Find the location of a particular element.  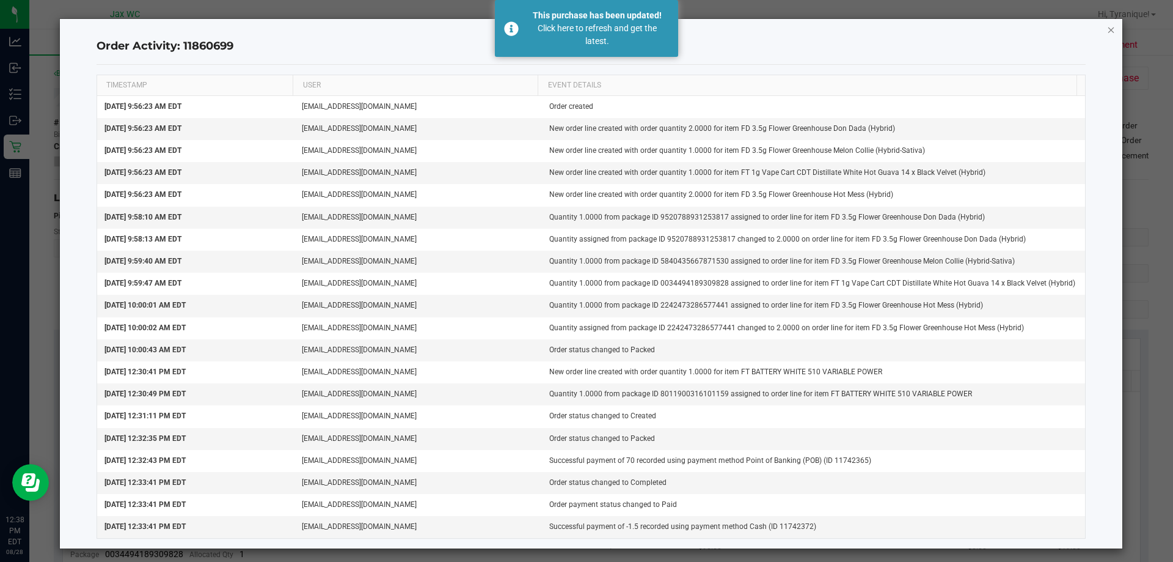

td: Order created is located at coordinates (814, 107).